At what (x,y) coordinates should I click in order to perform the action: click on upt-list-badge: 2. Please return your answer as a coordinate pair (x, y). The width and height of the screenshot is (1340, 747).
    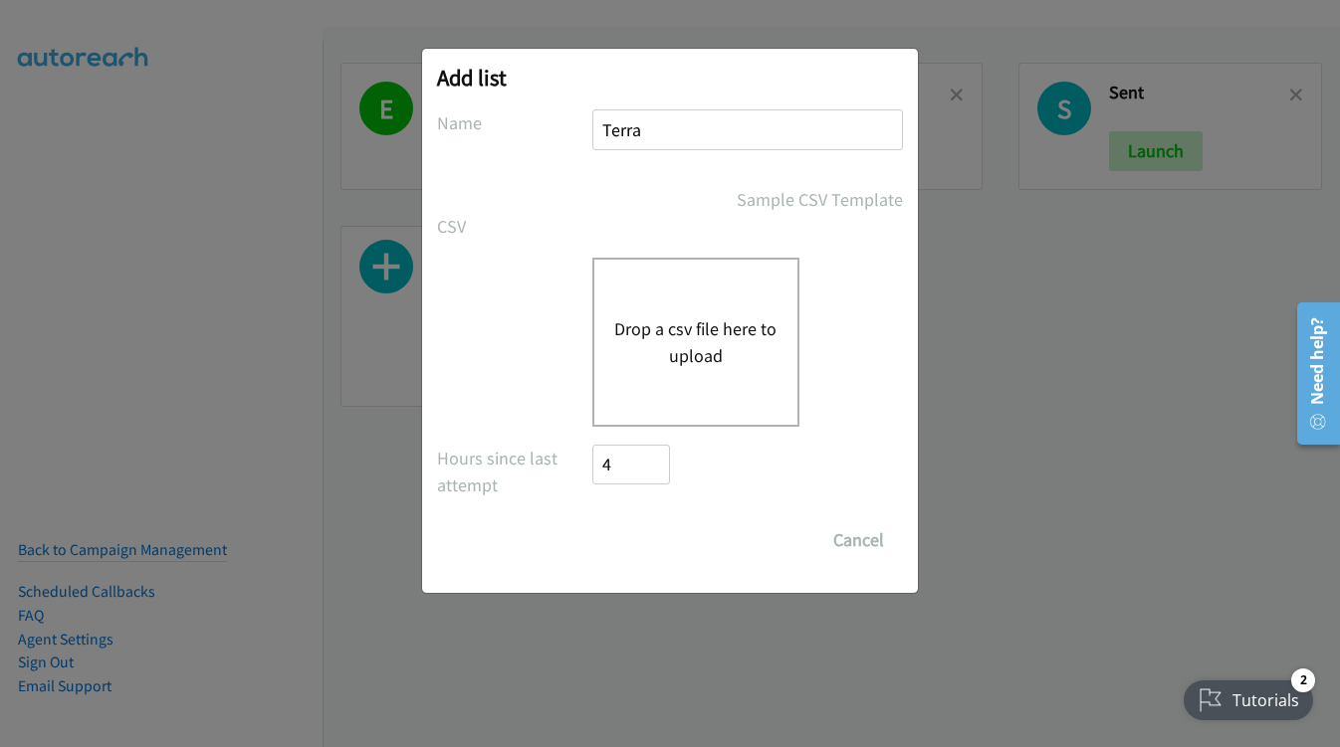
    Looking at the image, I should click on (131, 20).